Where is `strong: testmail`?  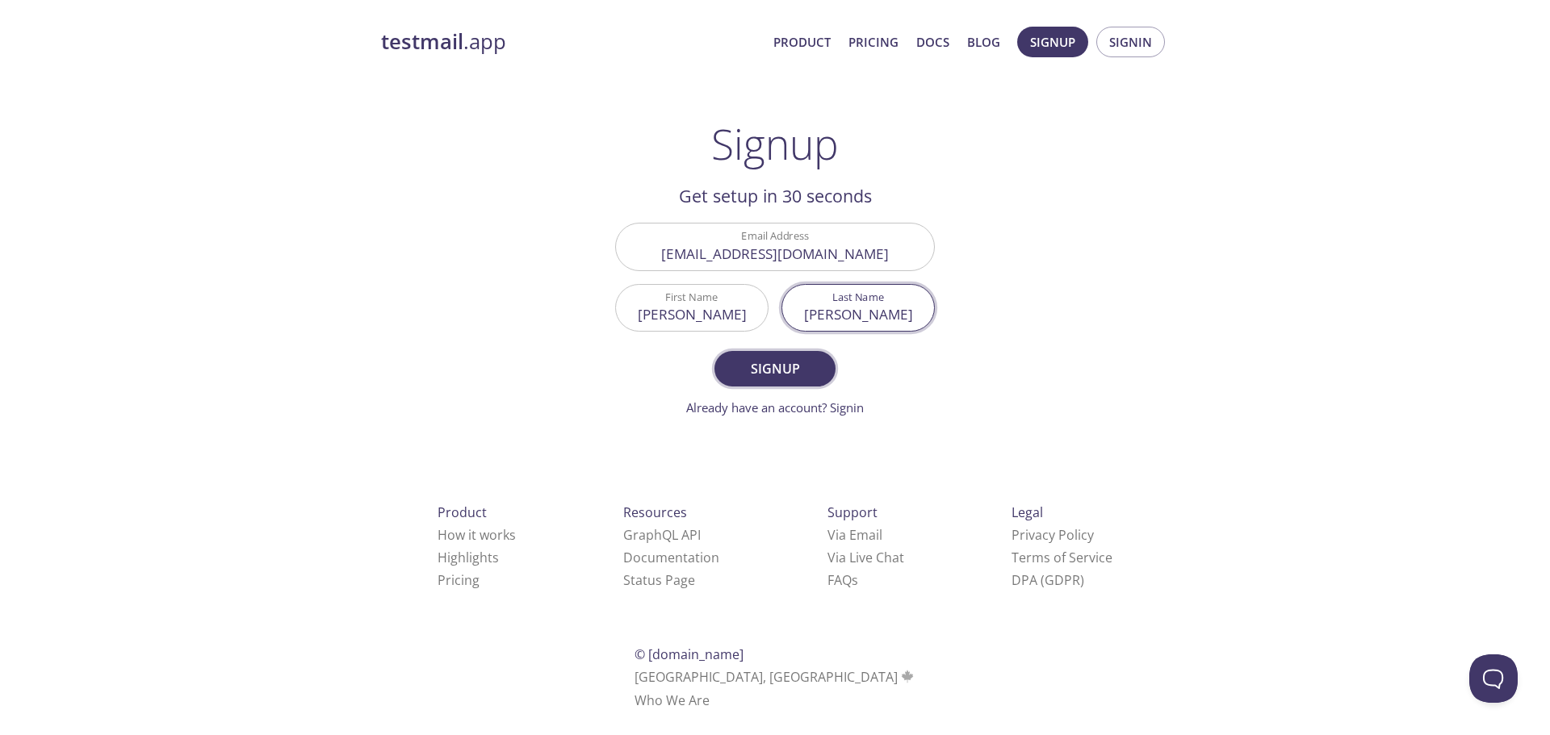 strong: testmail is located at coordinates (422, 41).